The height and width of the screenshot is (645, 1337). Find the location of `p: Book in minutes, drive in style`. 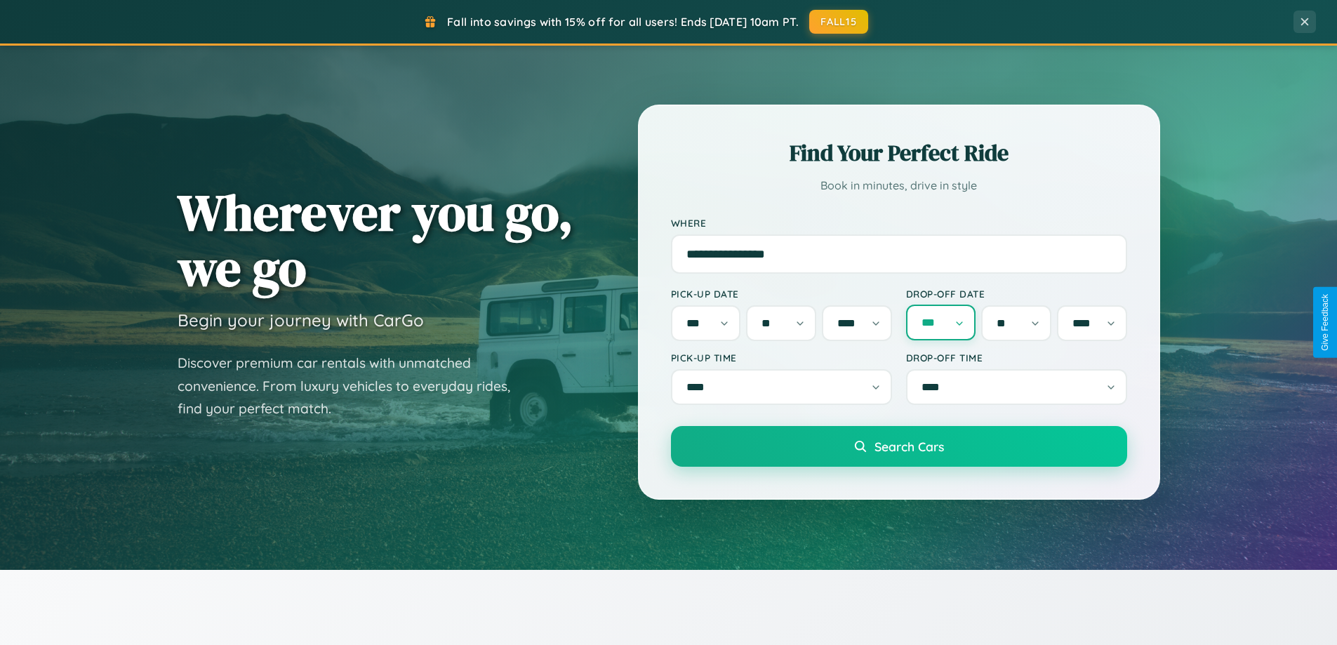

p: Book in minutes, drive in style is located at coordinates (899, 185).